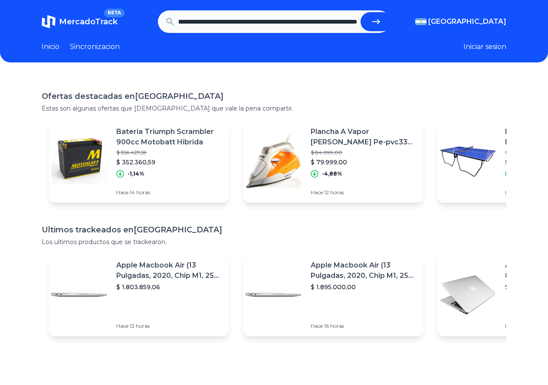 This screenshot has width=548, height=385. Describe the element at coordinates (50, 47) in the screenshot. I see `a: Inicio` at that location.